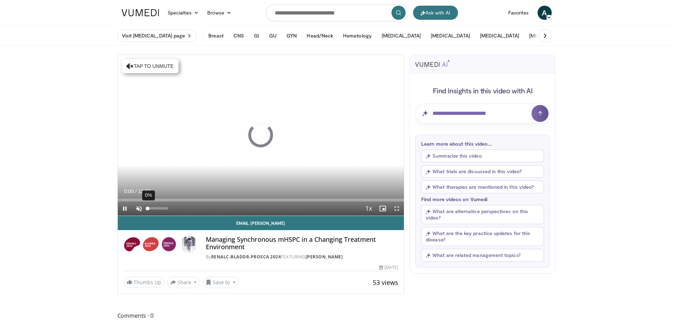 The height and width of the screenshot is (322, 673). I want to click on a: Favorites, so click(518, 13).